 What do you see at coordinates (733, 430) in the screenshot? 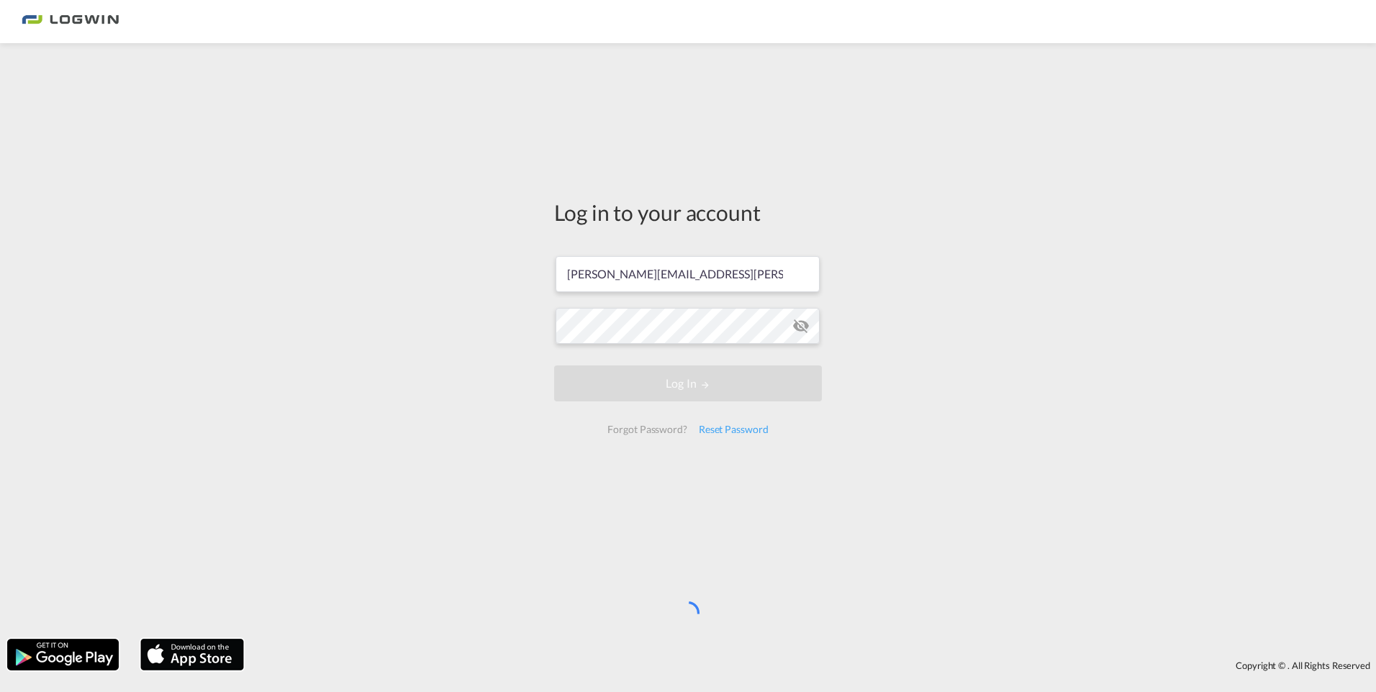
I see `div: Reset Password` at bounding box center [733, 430].